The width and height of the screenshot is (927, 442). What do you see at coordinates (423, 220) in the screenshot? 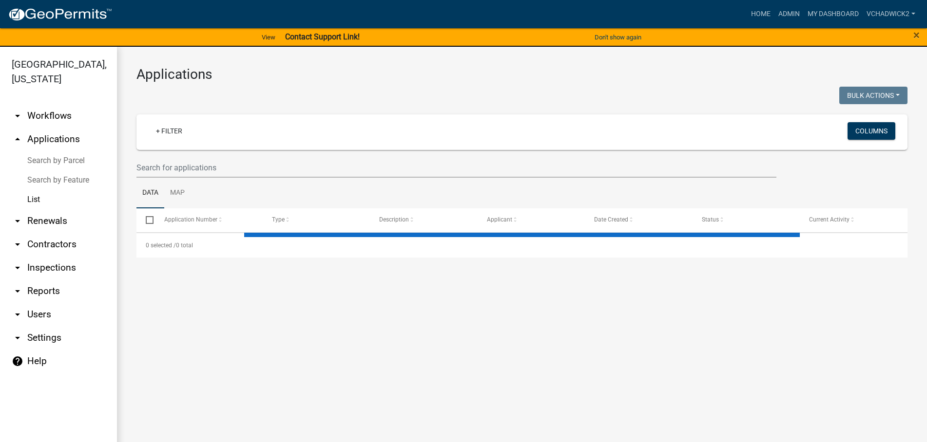
I see `datatable-header-cell: Description` at bounding box center [423, 220].